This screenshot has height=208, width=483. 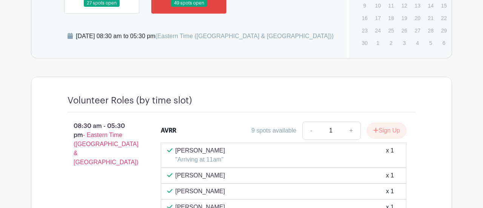 What do you see at coordinates (417, 30) in the screenshot?
I see `p: 27` at bounding box center [417, 30].